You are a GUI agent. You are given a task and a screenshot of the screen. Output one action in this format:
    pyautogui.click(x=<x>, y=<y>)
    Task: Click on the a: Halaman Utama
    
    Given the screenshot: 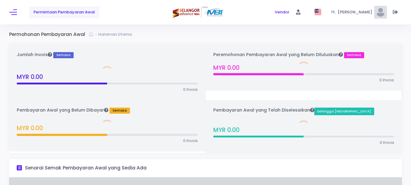 What is the action you would take?
    pyautogui.click(x=116, y=34)
    